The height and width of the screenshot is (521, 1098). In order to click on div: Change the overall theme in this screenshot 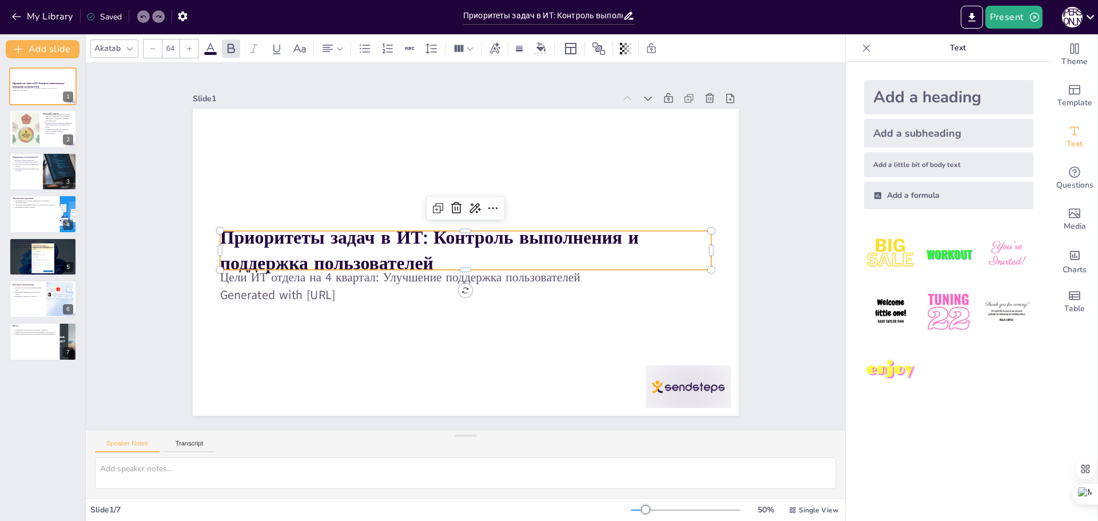, I will do `click(1075, 55)`.